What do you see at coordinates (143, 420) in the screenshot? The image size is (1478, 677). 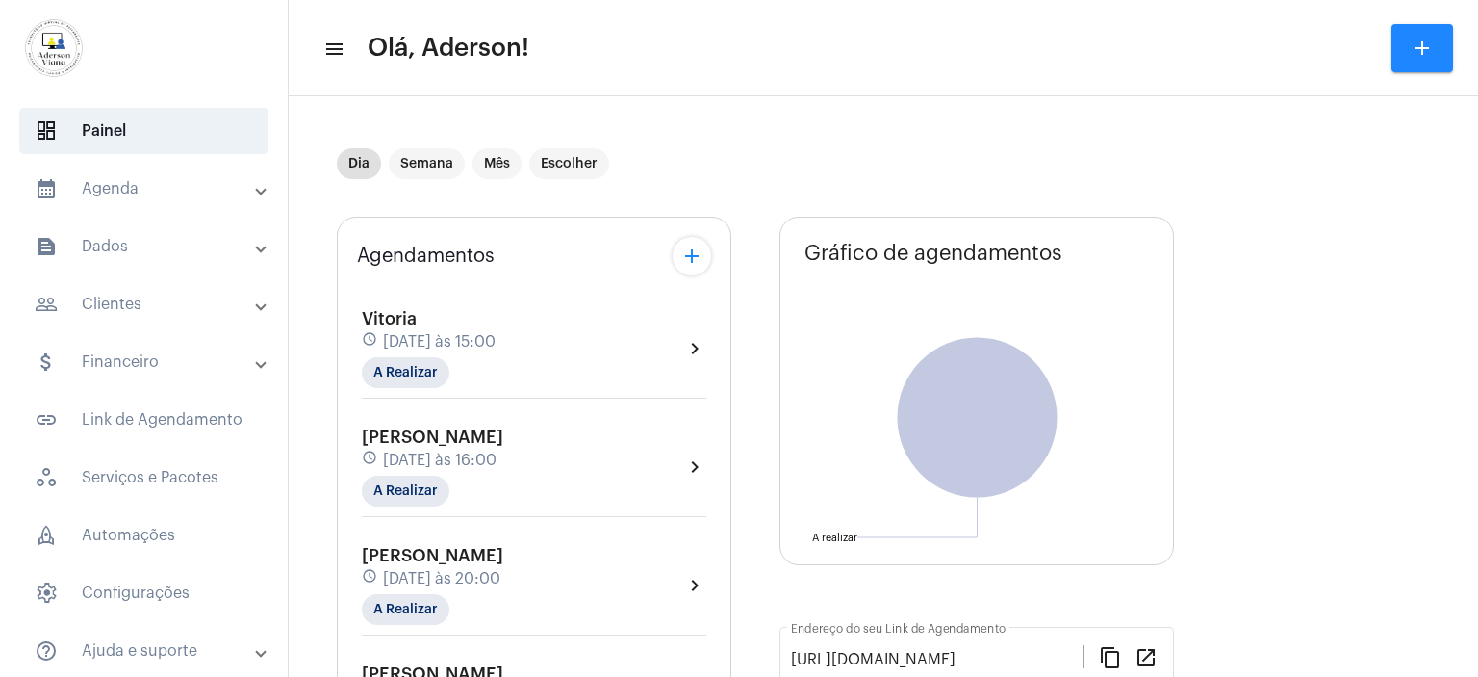 I see `span: Link de Agendamento` at bounding box center [143, 420].